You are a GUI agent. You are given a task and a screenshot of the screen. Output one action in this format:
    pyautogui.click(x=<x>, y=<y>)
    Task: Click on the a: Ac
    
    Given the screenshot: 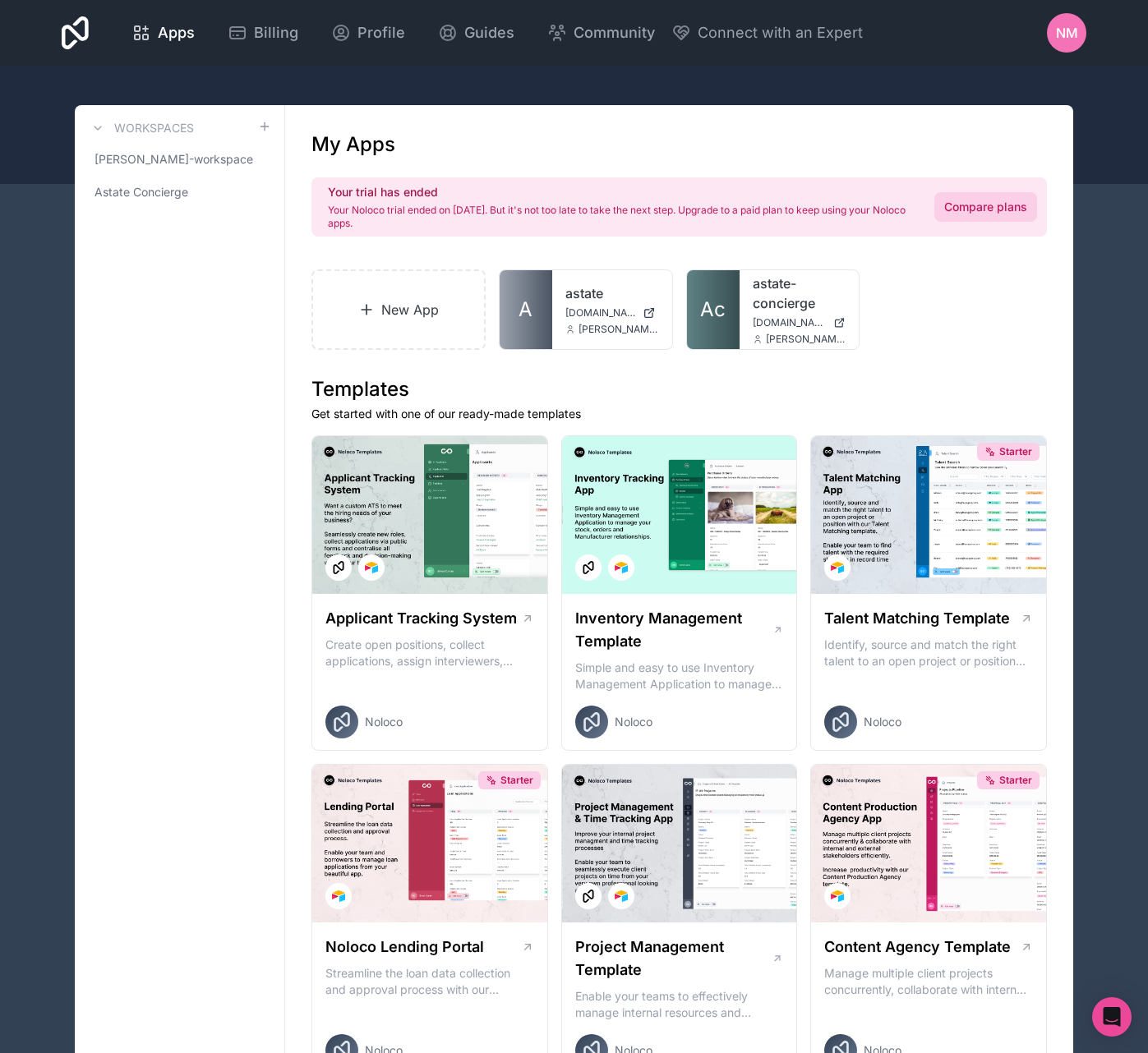 What is the action you would take?
    pyautogui.click(x=713, y=310)
    